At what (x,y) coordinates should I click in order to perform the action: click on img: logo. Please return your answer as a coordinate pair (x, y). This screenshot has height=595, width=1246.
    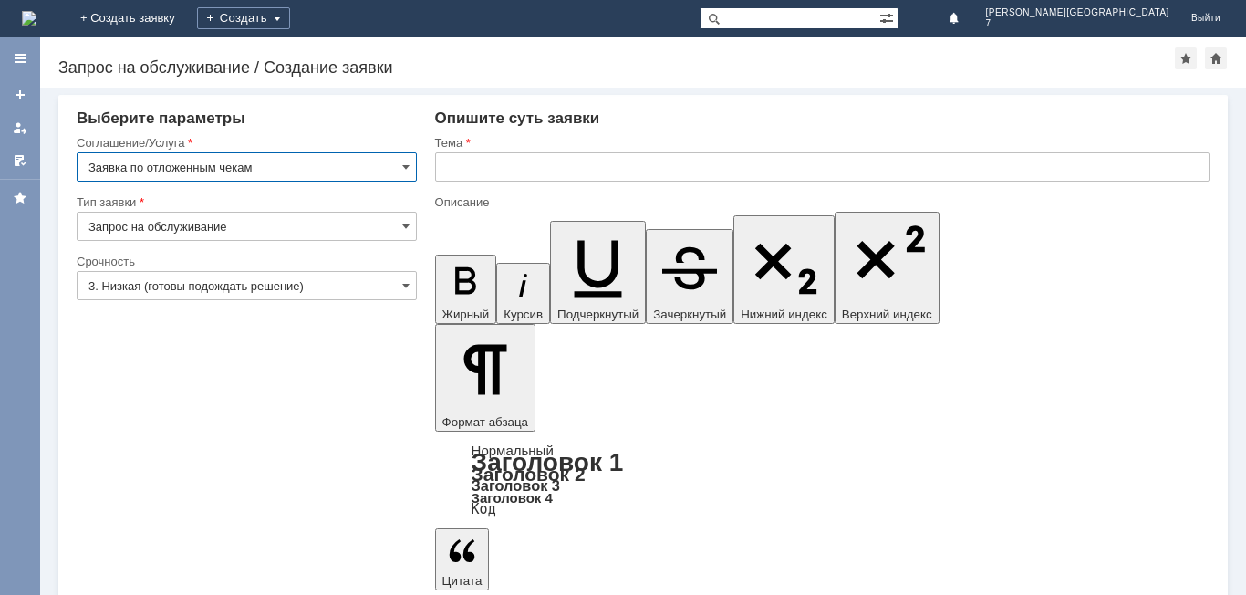
    Looking at the image, I should click on (29, 18).